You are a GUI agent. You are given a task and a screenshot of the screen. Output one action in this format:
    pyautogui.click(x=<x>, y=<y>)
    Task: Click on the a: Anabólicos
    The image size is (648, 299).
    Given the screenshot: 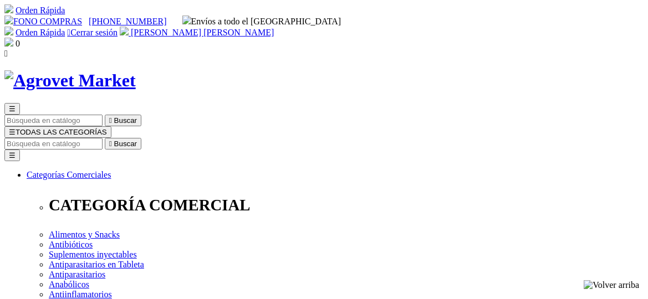 What is the action you would take?
    pyautogui.click(x=69, y=284)
    